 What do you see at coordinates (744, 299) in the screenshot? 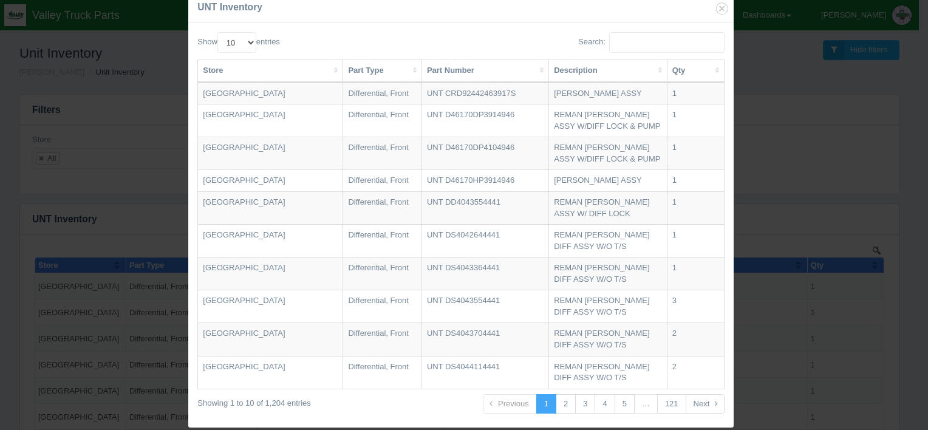
I see `button: Page 1` at bounding box center [744, 299].